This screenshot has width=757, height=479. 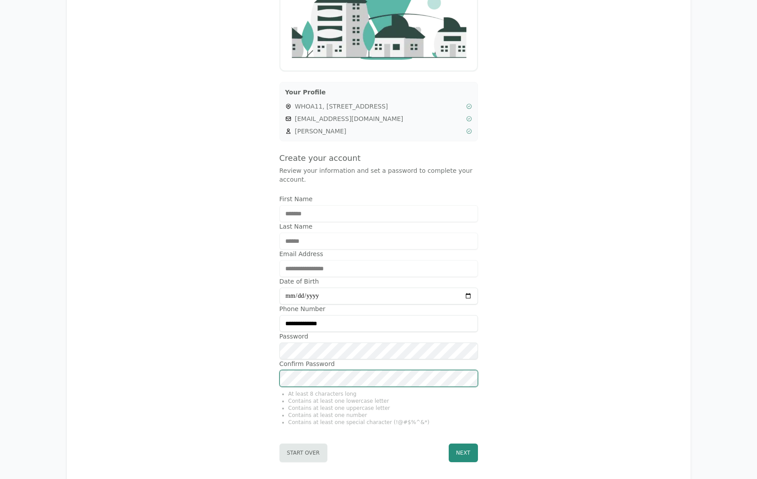 I want to click on li: Contains at least one number, so click(x=383, y=415).